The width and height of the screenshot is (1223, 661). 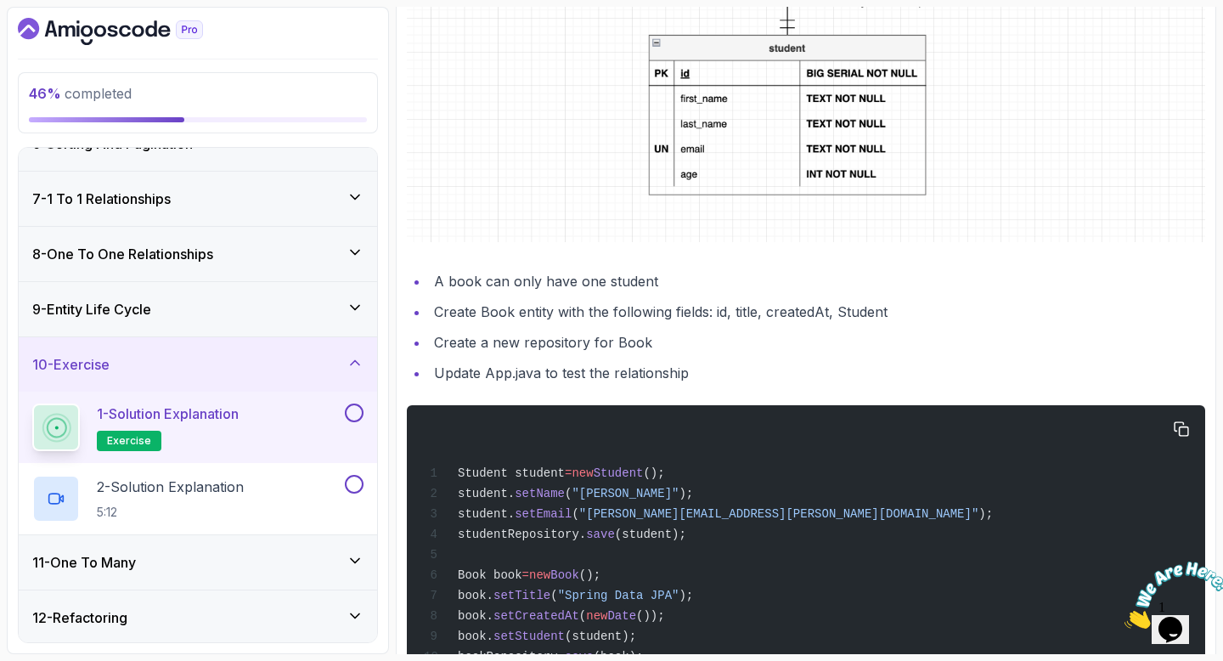 What do you see at coordinates (198, 562) in the screenshot?
I see `button: 11-One To Many` at bounding box center [198, 562].